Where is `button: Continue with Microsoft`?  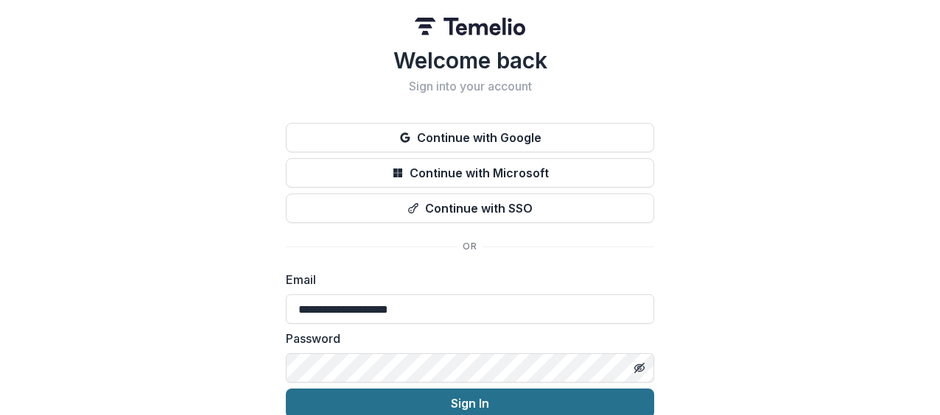 button: Continue with Microsoft is located at coordinates (470, 173).